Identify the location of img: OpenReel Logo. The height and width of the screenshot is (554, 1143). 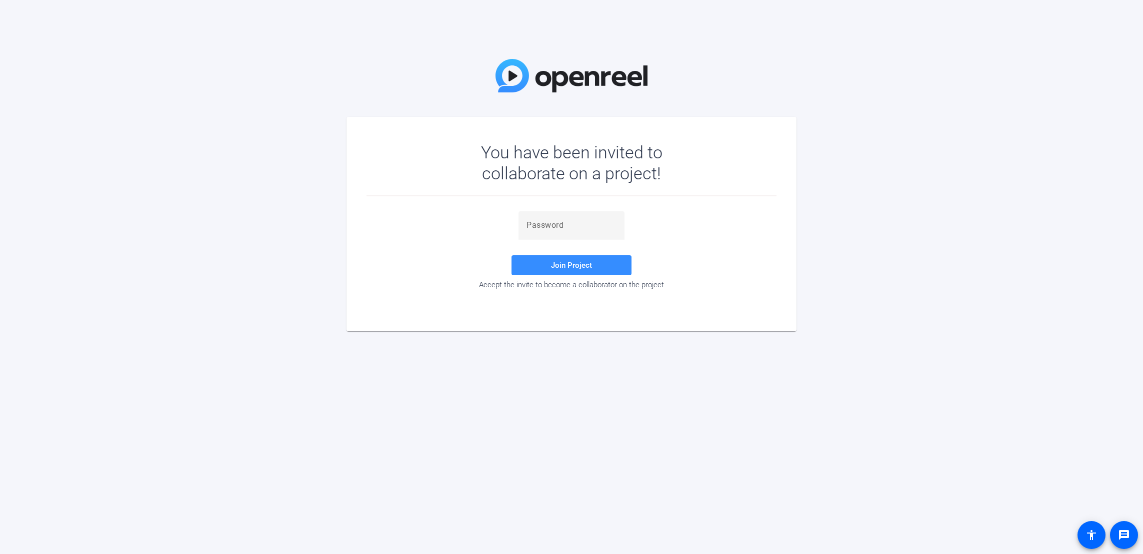
(571, 75).